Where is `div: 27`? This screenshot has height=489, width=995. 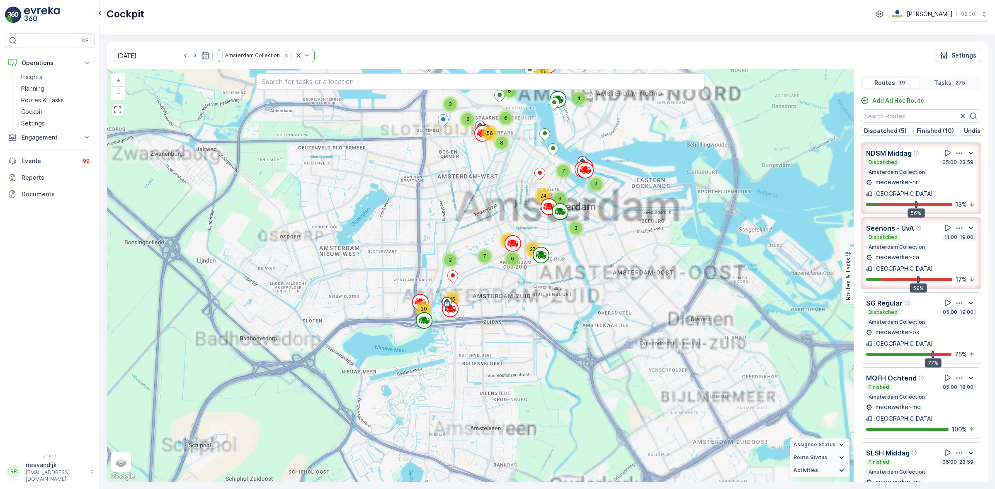
div: 27 is located at coordinates (533, 249).